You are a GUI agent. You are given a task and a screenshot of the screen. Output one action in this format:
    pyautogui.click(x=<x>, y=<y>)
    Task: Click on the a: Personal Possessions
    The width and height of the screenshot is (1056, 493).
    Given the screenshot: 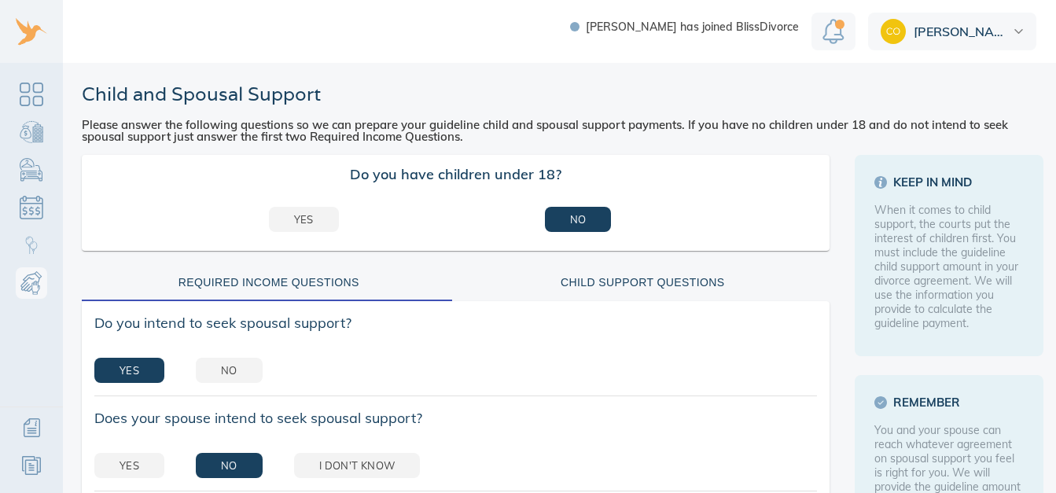 What is the action you would take?
    pyautogui.click(x=31, y=170)
    